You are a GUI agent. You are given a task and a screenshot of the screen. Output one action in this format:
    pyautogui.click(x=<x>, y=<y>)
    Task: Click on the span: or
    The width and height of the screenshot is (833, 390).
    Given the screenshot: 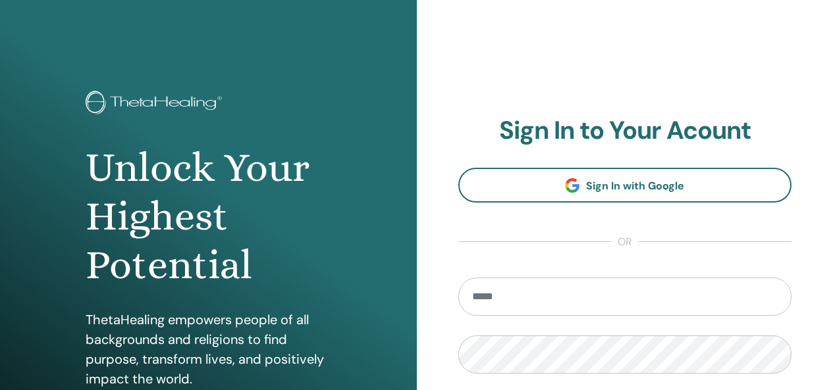 What is the action you would take?
    pyautogui.click(x=625, y=242)
    